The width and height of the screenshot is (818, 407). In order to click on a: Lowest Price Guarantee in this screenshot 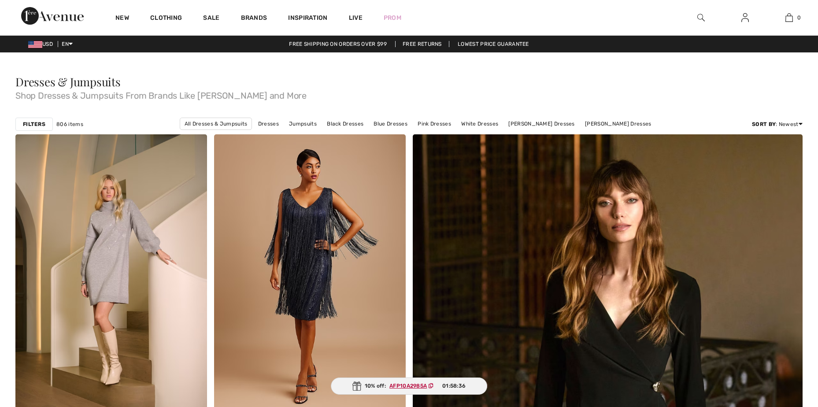, I will do `click(493, 44)`.